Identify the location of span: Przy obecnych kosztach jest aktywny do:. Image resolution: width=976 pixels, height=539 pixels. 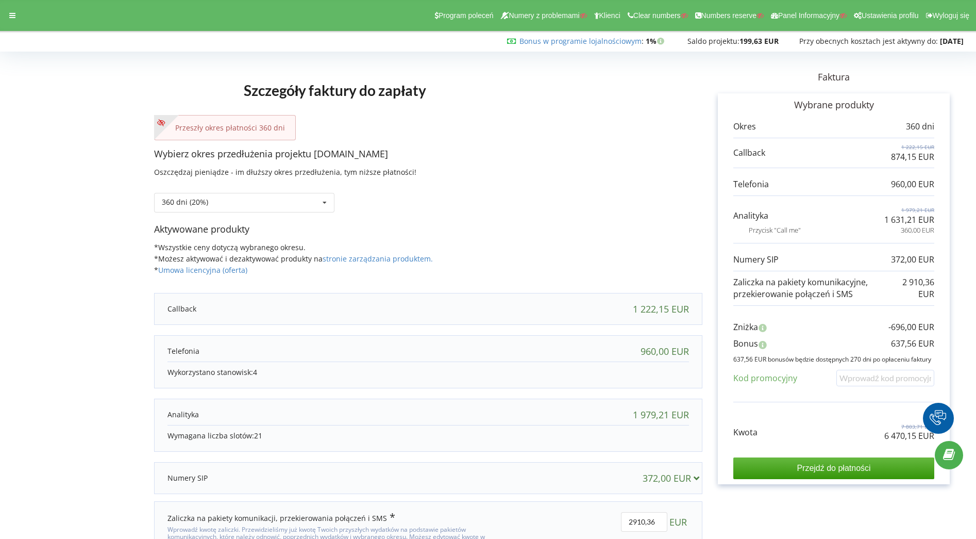
(868, 41).